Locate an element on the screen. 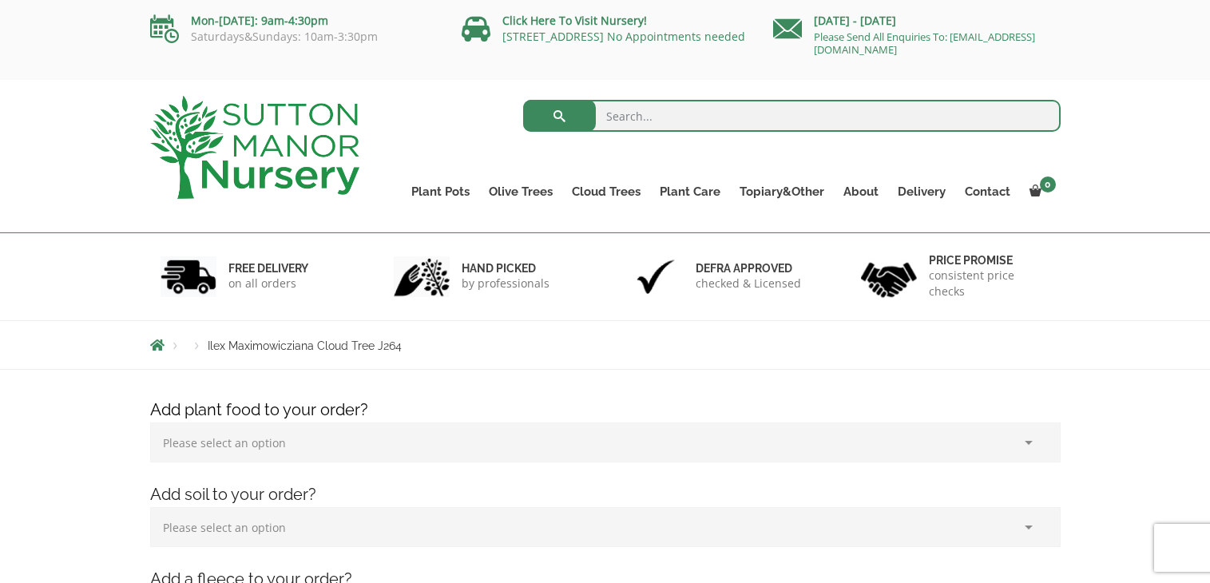 This screenshot has height=583, width=1210. input: Search... is located at coordinates (792, 116).